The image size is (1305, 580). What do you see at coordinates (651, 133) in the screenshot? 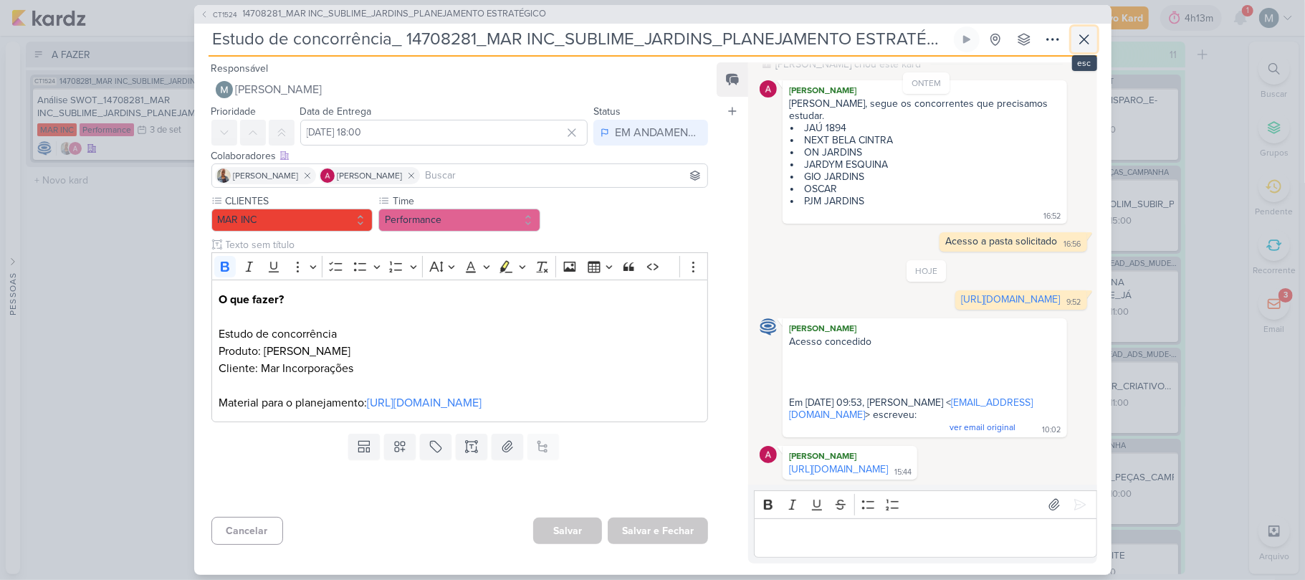
I see `button: EM ANDAMENTO` at bounding box center [651, 133].